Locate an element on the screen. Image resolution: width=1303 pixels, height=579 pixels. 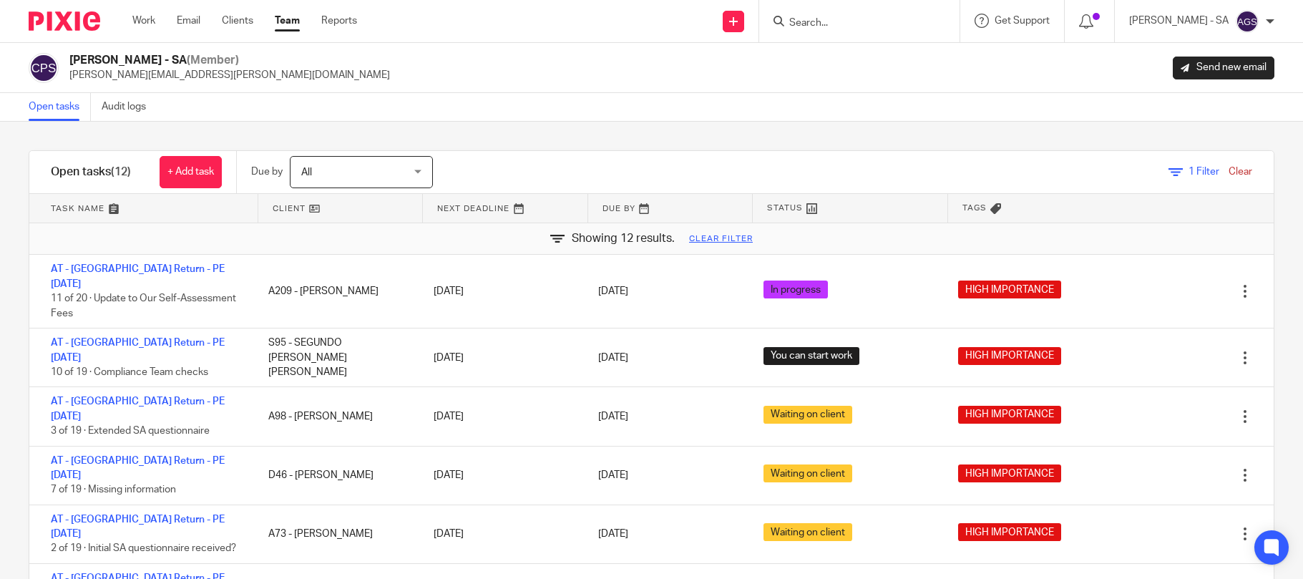
span: Filter is located at coordinates (1203, 172).